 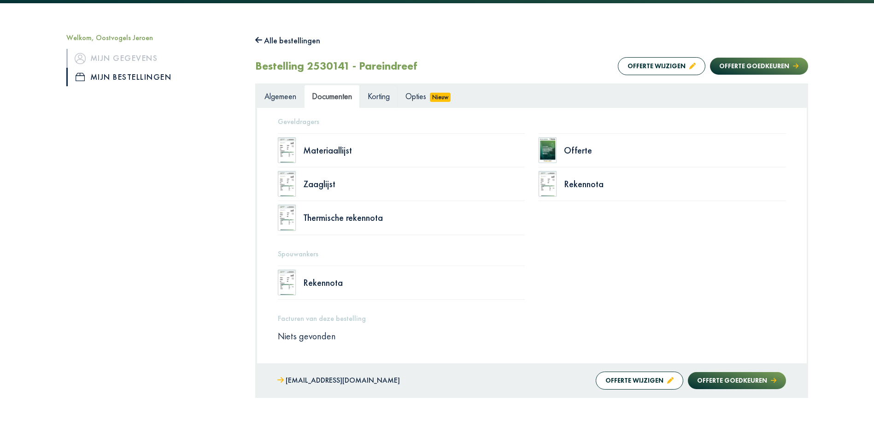 I want to click on font: Mijn gegevens, so click(x=124, y=58).